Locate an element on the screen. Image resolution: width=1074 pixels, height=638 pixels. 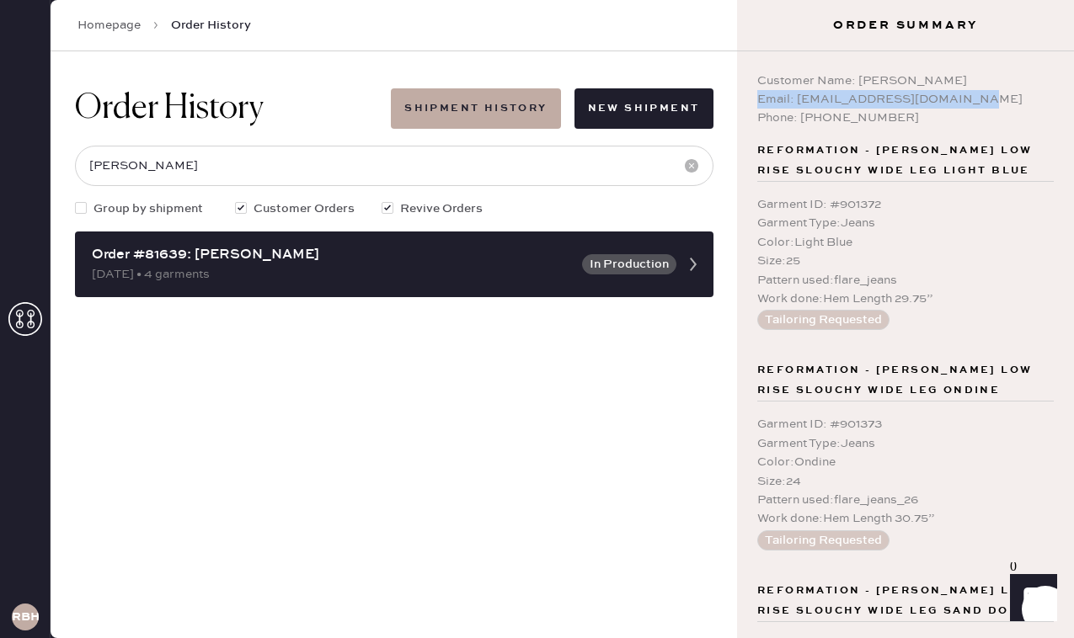
button: Shipment History is located at coordinates (475, 109).